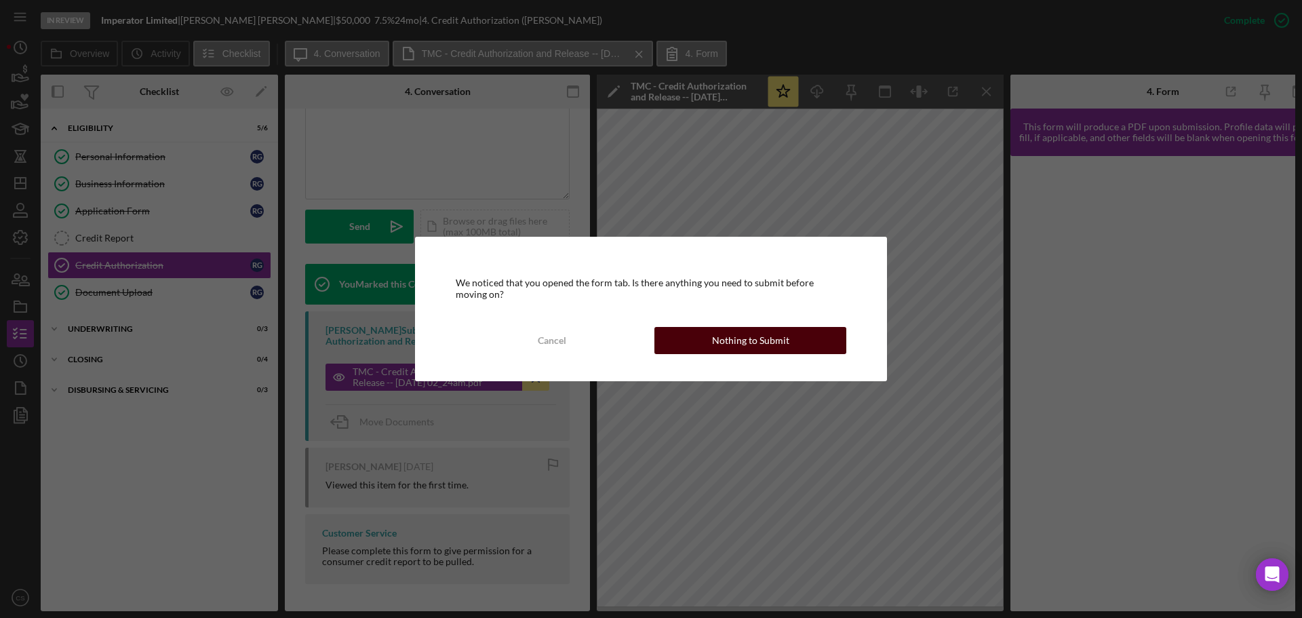 The width and height of the screenshot is (1302, 618). Describe the element at coordinates (750, 340) in the screenshot. I see `div: Nothing to Submit` at that location.